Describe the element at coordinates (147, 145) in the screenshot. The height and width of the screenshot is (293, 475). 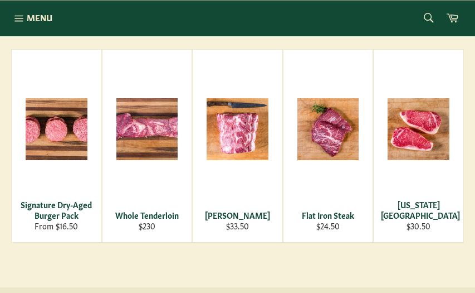
I see `a: Whole Tenderloin Whole Tenderloin $230` at that location.